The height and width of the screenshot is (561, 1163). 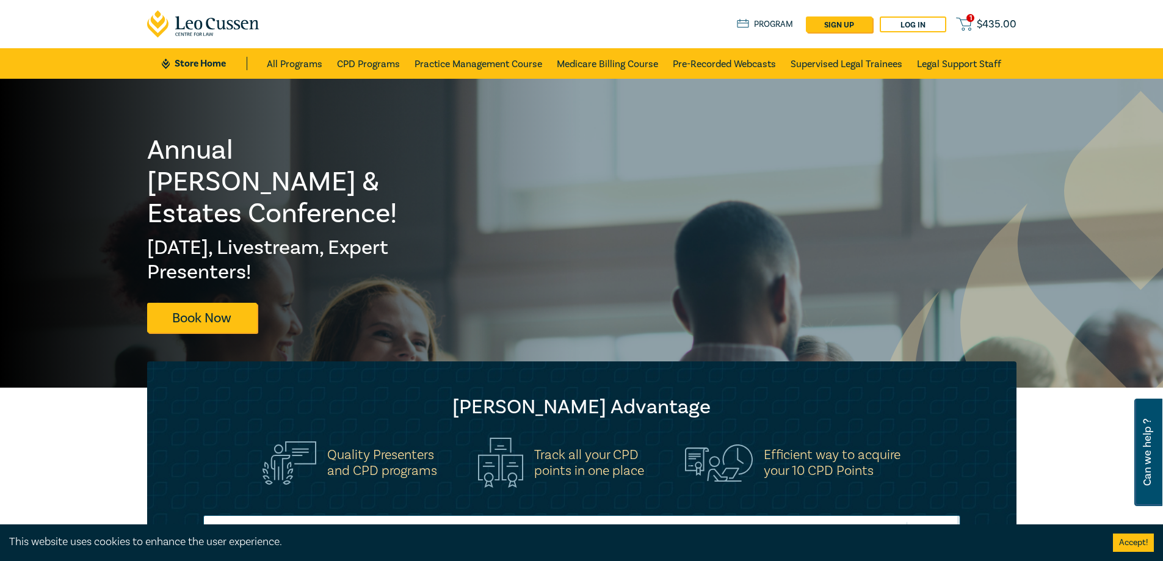 I want to click on a: Pre-Recorded Webcasts, so click(x=724, y=63).